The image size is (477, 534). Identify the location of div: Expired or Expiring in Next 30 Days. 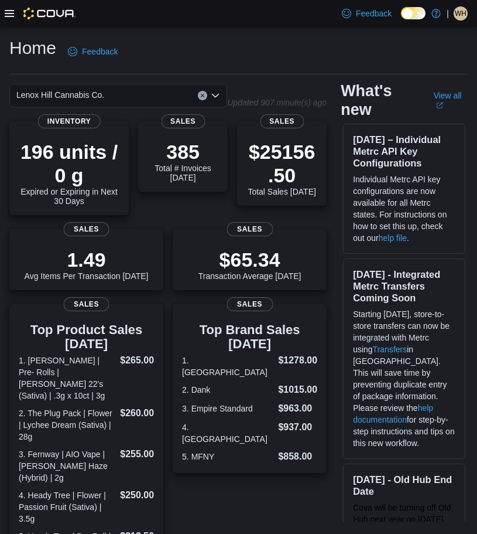
(69, 173).